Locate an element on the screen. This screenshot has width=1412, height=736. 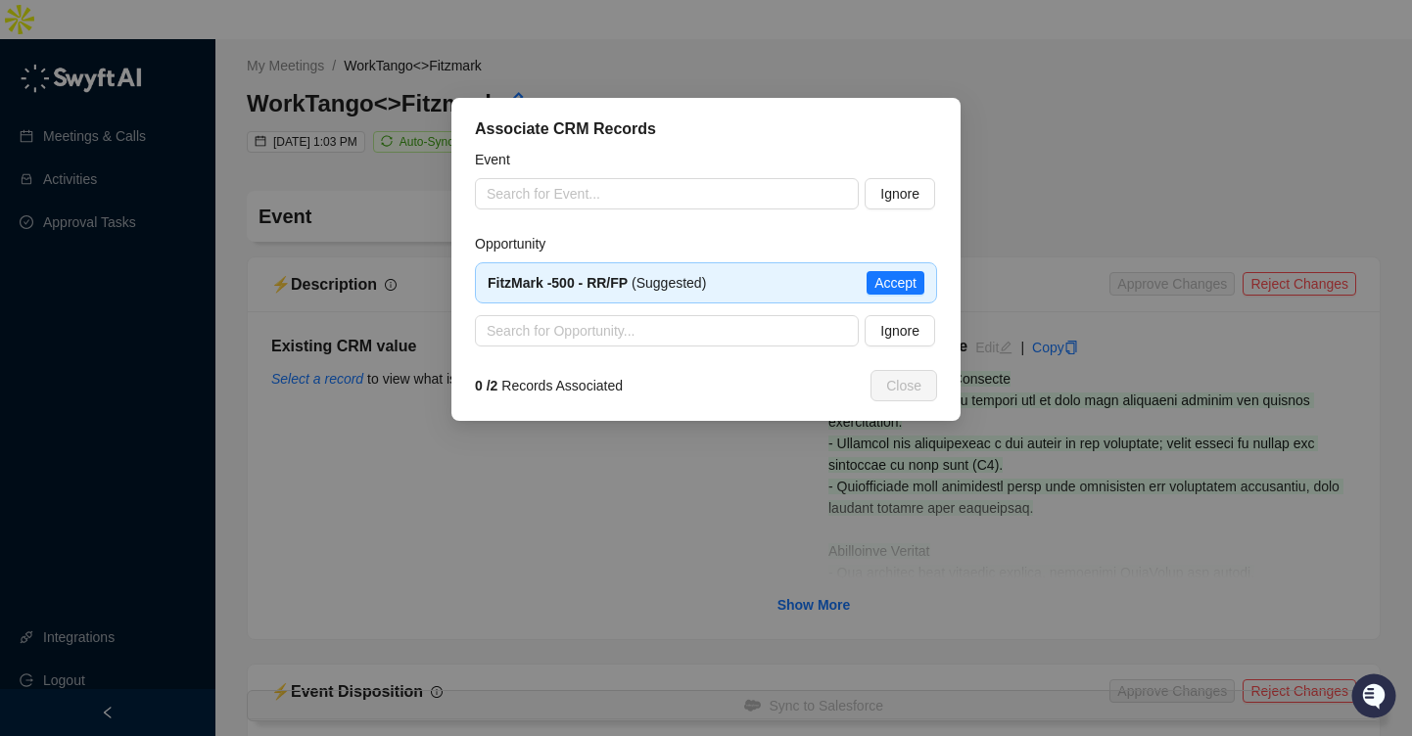
button: Open customer support is located at coordinates (24, 24).